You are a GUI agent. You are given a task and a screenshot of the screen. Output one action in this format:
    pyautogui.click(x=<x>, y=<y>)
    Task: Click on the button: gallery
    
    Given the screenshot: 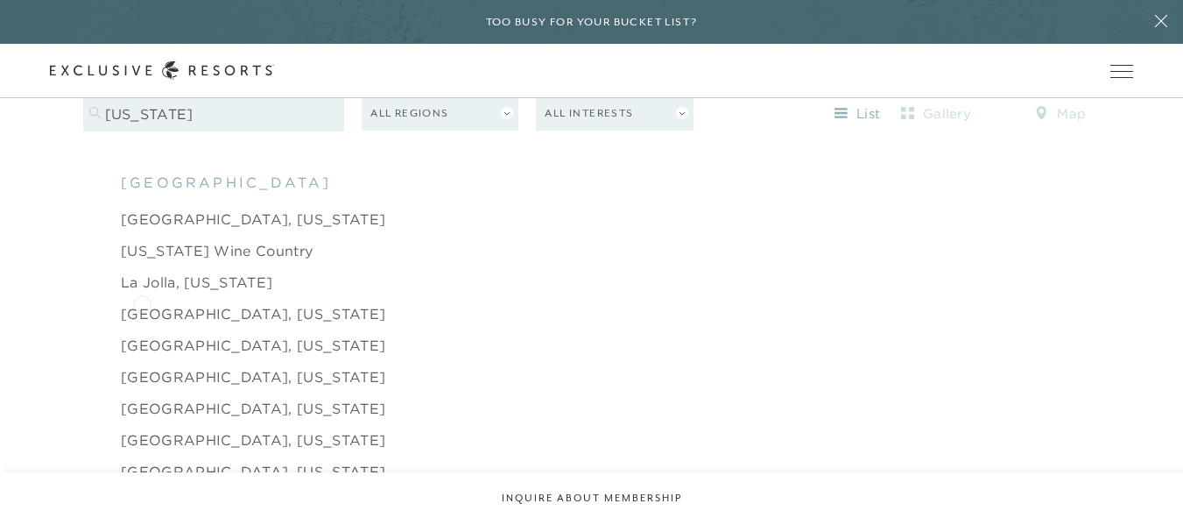 What is the action you would take?
    pyautogui.click(x=936, y=114)
    